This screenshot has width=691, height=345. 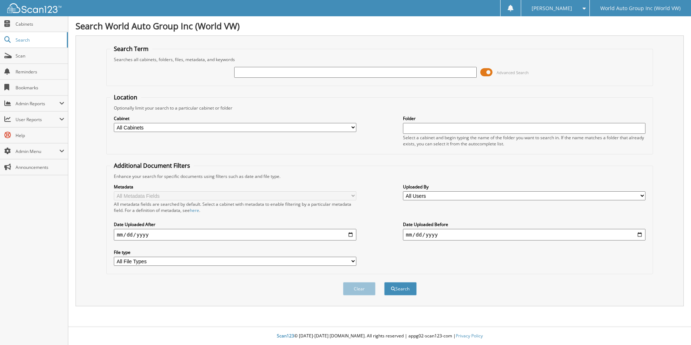 What do you see at coordinates (524, 234) in the screenshot?
I see `input: end` at bounding box center [524, 234].